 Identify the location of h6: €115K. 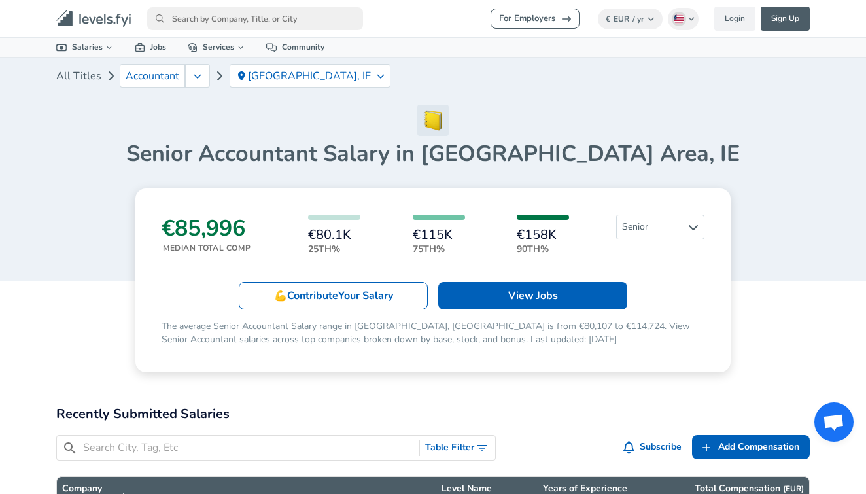
(439, 235).